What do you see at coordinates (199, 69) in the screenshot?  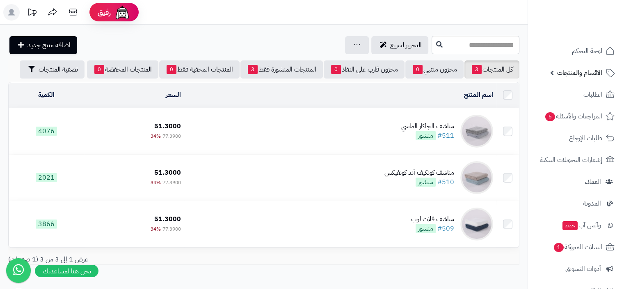 I see `a: المنتجات المخفية فقط0` at bounding box center [199, 69].